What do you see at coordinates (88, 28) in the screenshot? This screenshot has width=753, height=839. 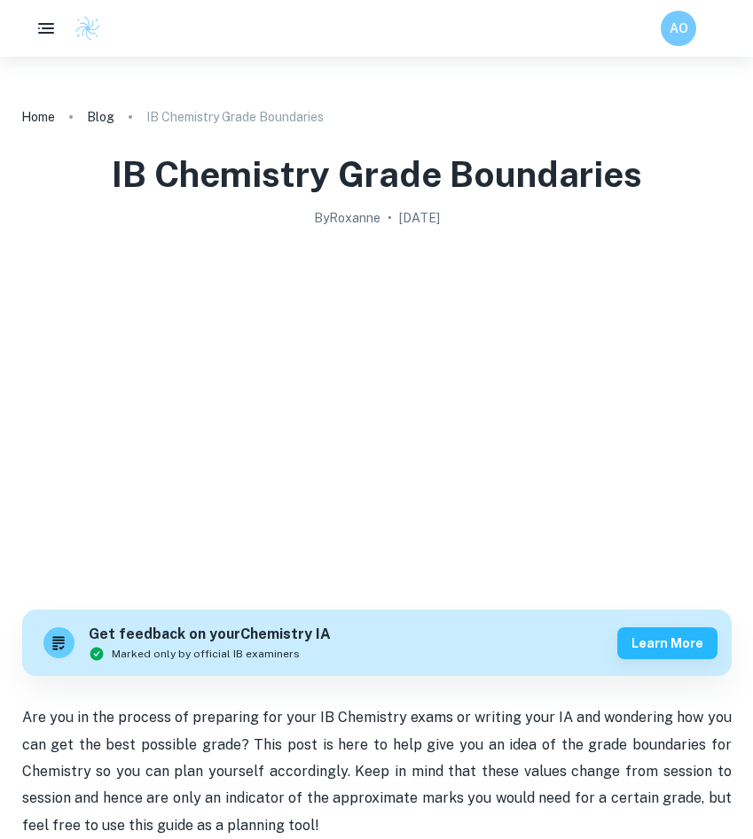 I see `img: Clastify logo` at bounding box center [88, 28].